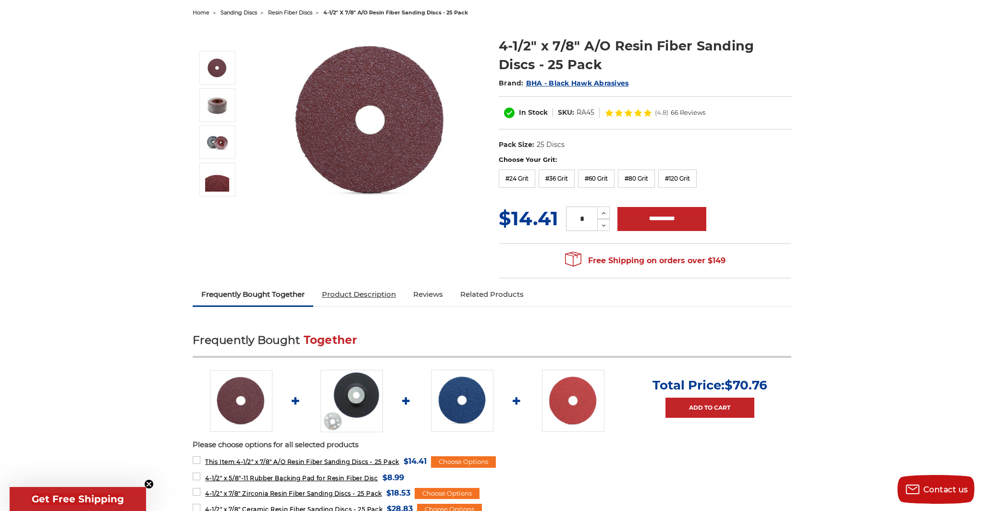  What do you see at coordinates (945, 489) in the screenshot?
I see `span: Contact us` at bounding box center [945, 489].